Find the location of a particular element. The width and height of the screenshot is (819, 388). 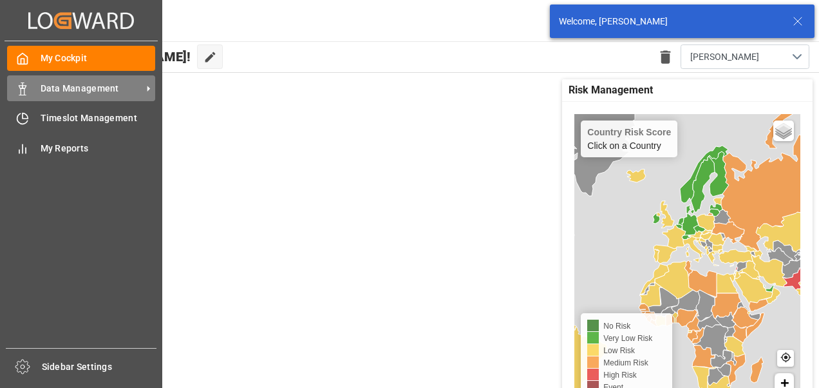

span: My Cockpit is located at coordinates (98, 58).